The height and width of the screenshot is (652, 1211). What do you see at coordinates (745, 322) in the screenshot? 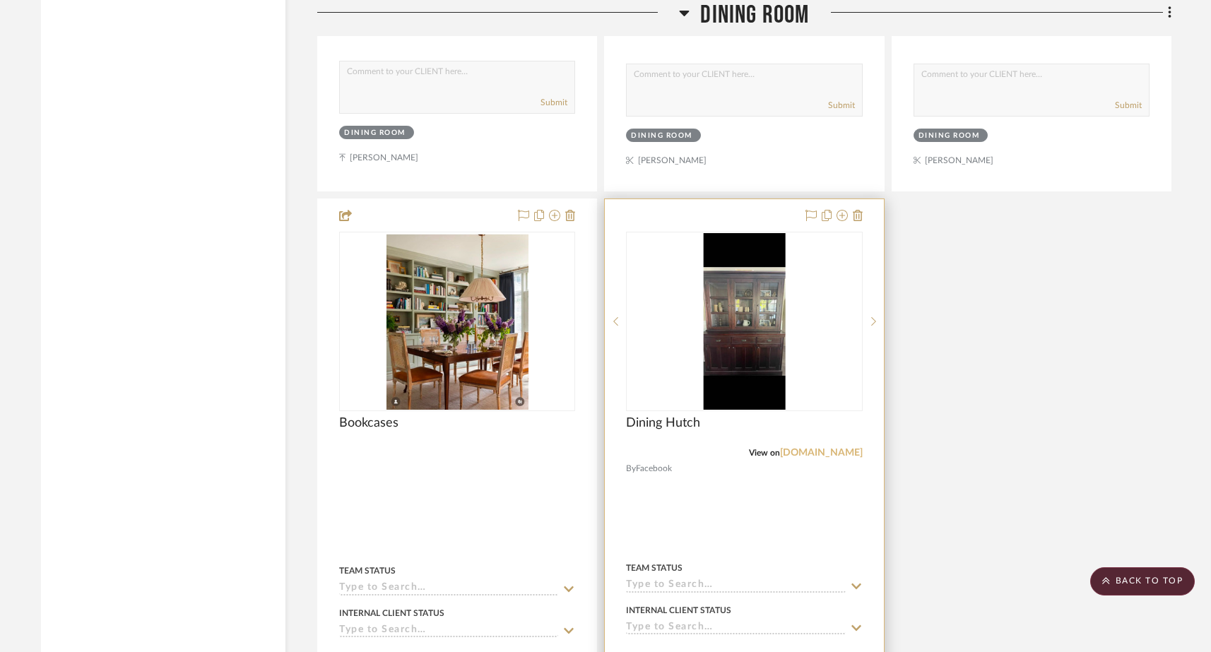
I see `img: Dining Hutch` at bounding box center [745, 322].